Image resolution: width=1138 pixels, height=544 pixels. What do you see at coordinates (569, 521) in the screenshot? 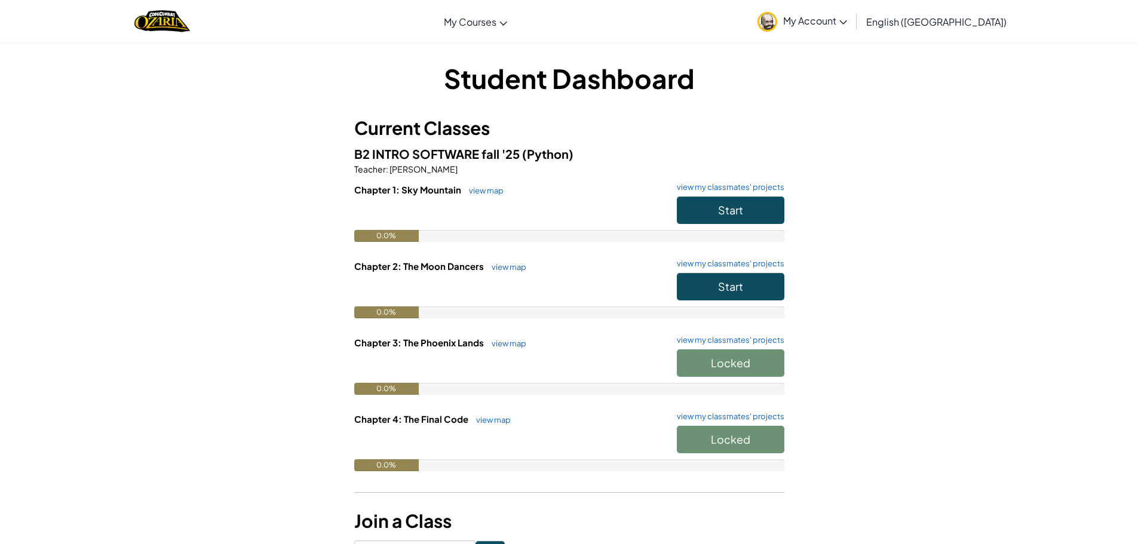
I see `h3: Join a Class` at bounding box center [569, 521].